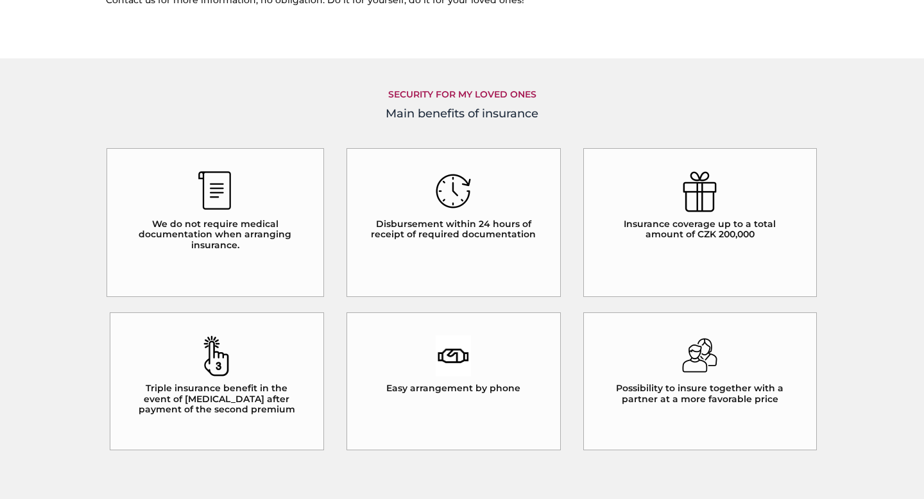  I want to click on font: Insurance coverage up to a total amount of CZK 200,000, so click(699, 229).